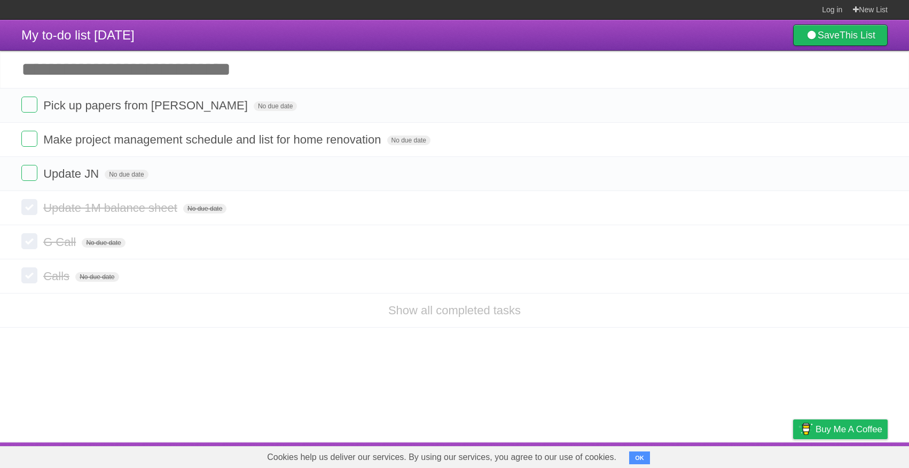  Describe the element at coordinates (840, 429) in the screenshot. I see `a: Buy me a coffee` at that location.